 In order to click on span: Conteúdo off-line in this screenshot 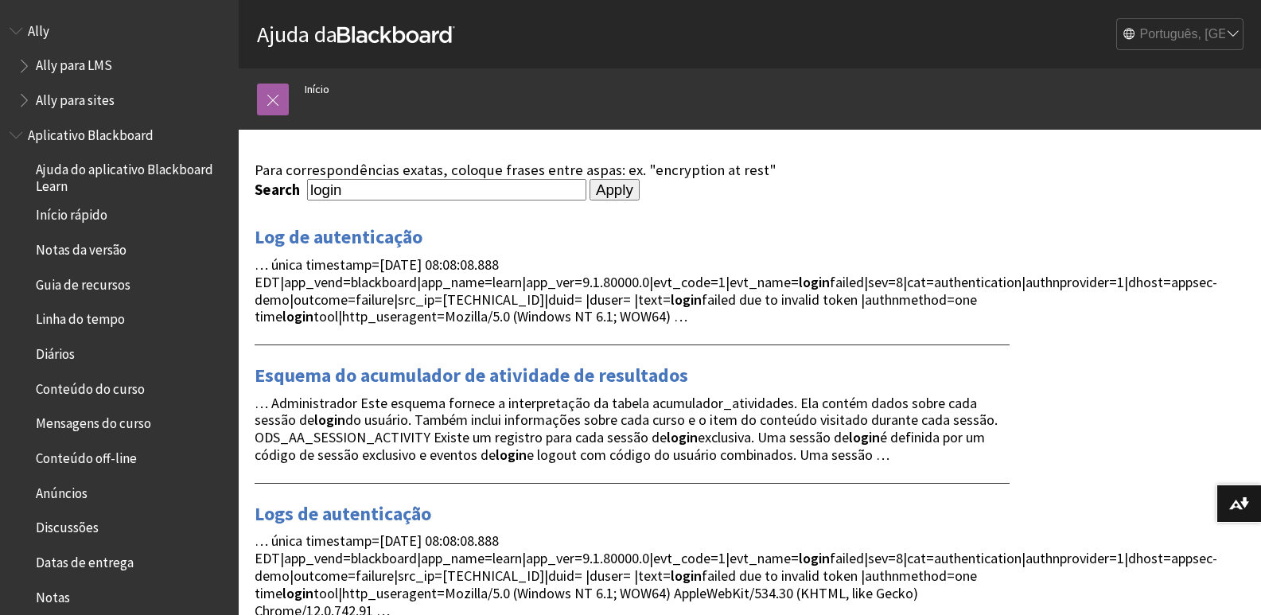, I will do `click(86, 455)`.